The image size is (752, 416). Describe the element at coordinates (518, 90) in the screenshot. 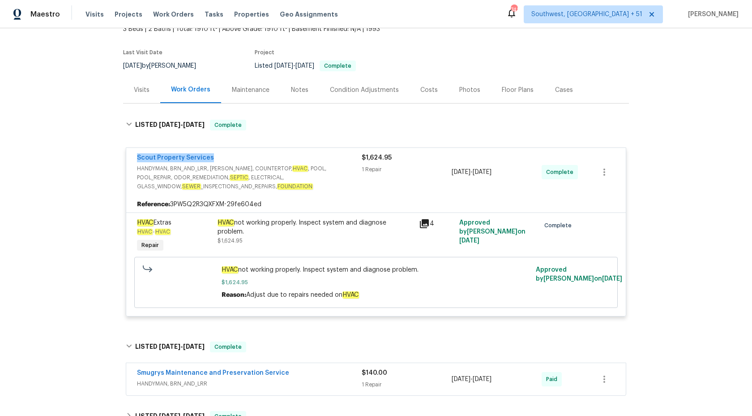

I see `div: Floor Plans` at that location.